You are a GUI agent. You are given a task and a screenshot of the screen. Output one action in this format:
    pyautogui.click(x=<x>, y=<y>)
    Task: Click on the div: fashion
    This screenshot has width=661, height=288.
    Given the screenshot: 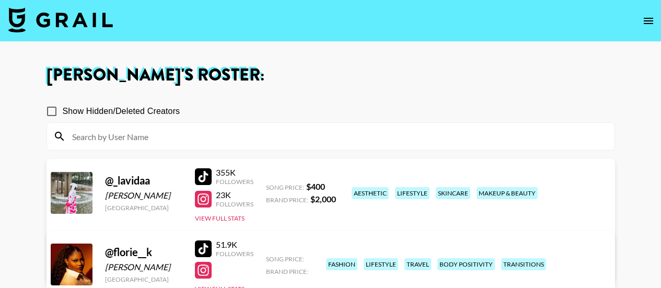 What is the action you would take?
    pyautogui.click(x=342, y=264)
    